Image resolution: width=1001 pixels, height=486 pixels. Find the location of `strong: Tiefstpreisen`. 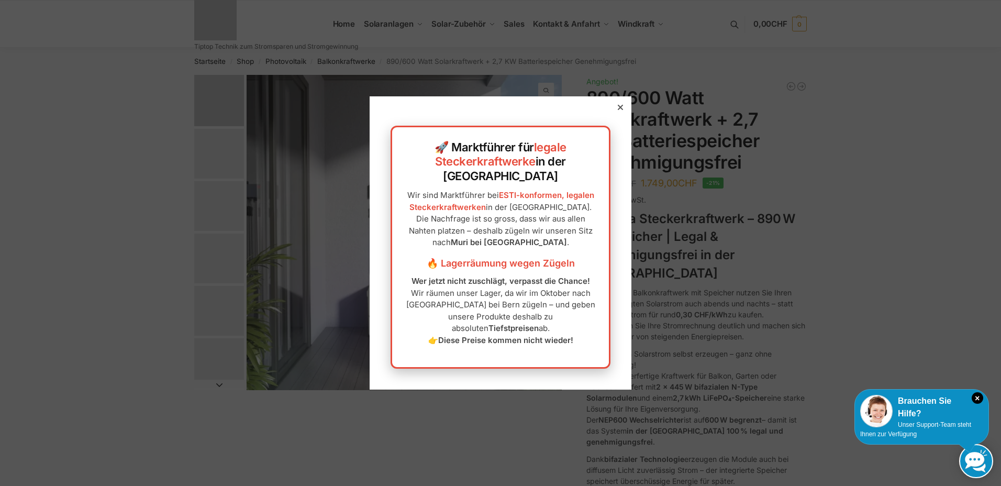

strong: Tiefstpreisen is located at coordinates (514, 328).